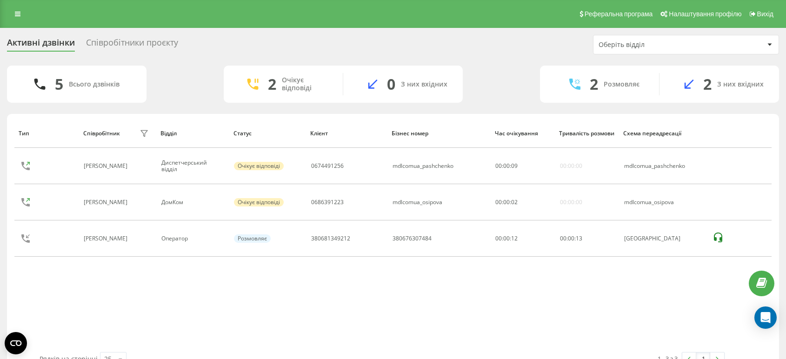 The width and height of the screenshot is (786, 359). What do you see at coordinates (705, 14) in the screenshot?
I see `span: Налаштування профілю` at bounding box center [705, 14].